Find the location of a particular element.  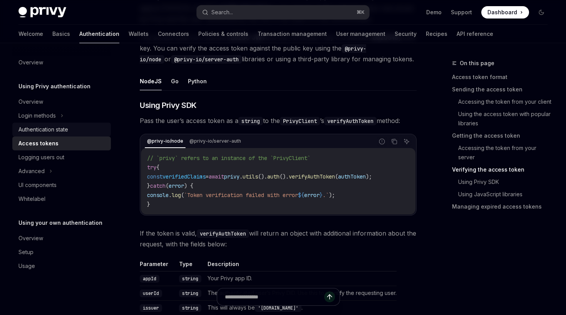

a: UI components is located at coordinates (62, 185).